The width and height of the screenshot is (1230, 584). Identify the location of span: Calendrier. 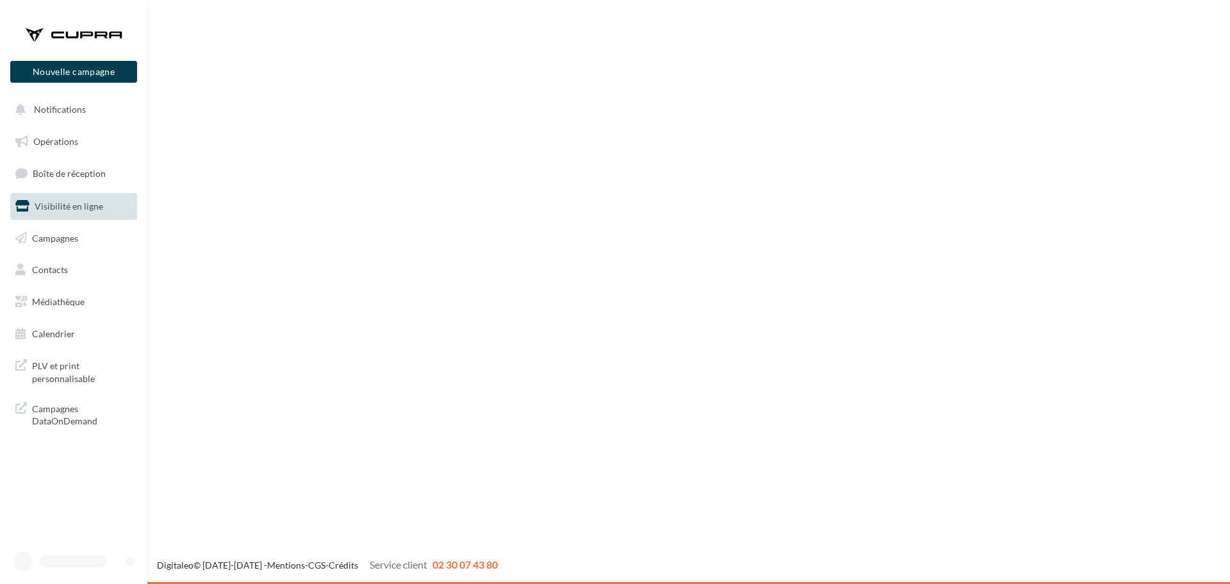
(53, 333).